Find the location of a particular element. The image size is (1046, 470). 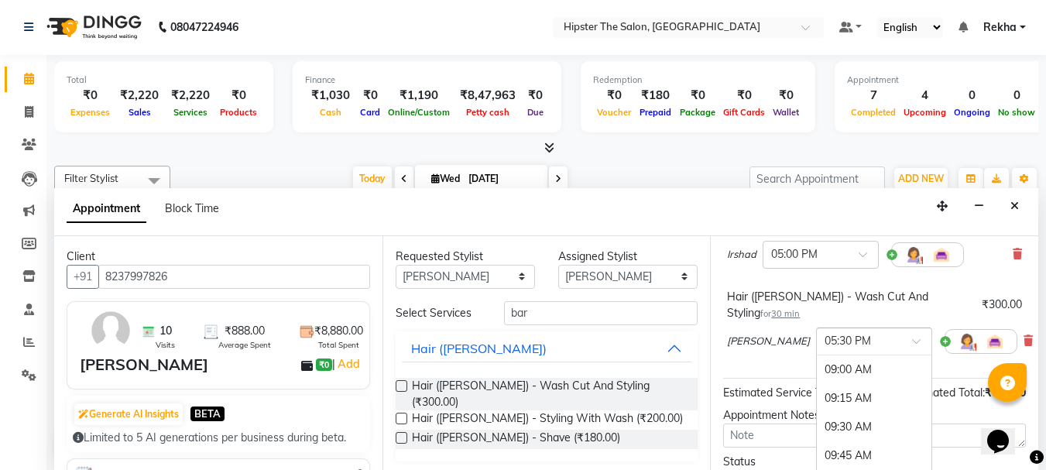

input: 2025-09-03 is located at coordinates (502, 179).